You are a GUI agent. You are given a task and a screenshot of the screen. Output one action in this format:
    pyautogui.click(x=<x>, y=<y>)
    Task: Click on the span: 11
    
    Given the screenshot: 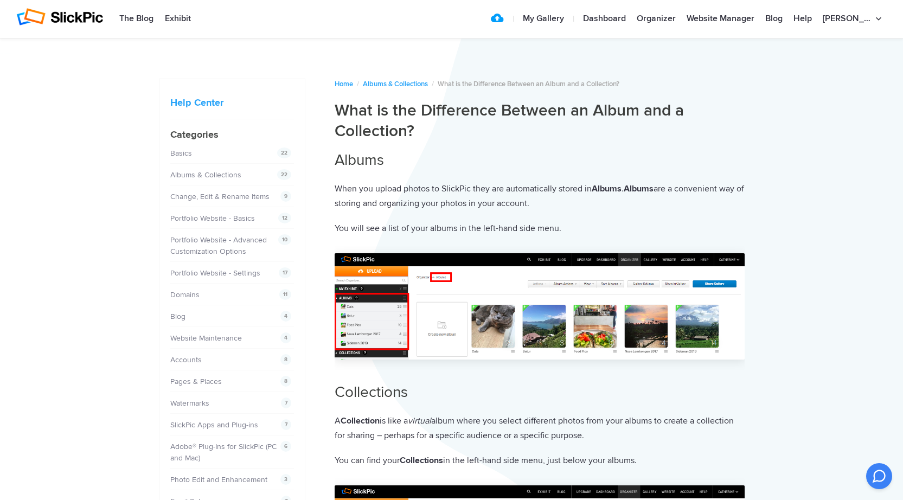 What is the action you would take?
    pyautogui.click(x=285, y=294)
    